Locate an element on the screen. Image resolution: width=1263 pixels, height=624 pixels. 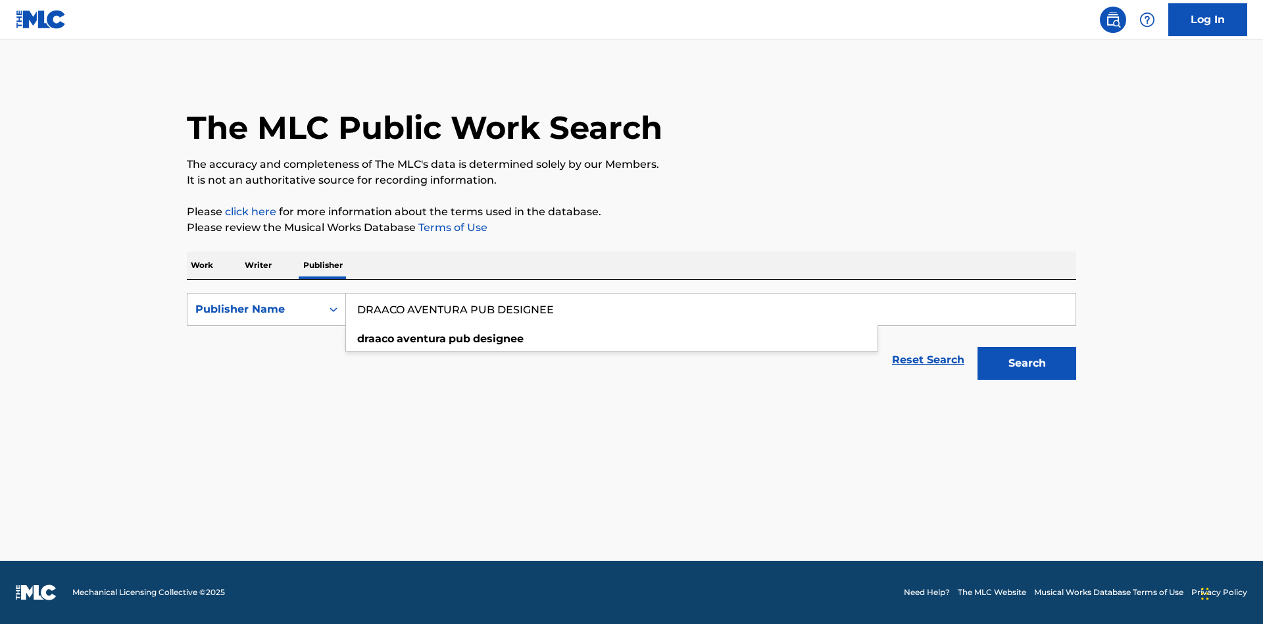
div: Chat Widget is located at coordinates (1231, 592).